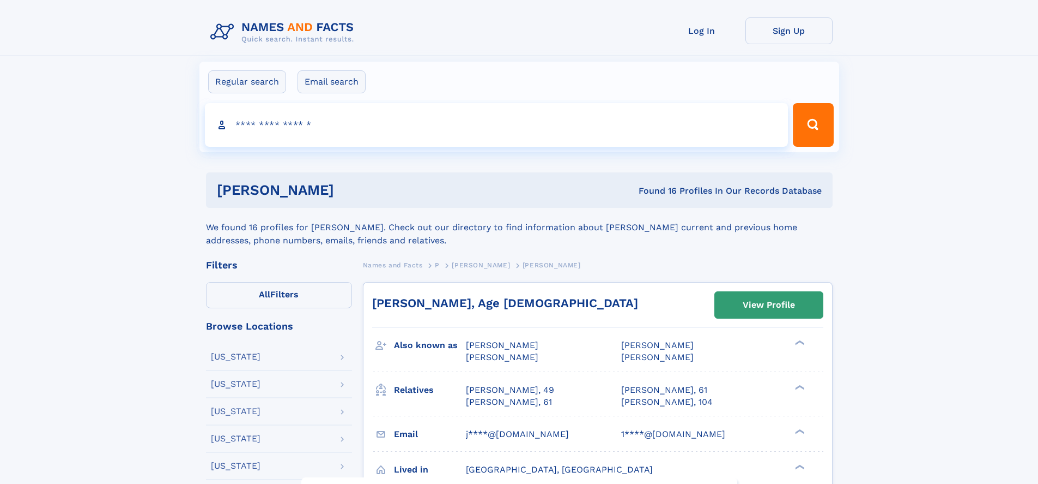 The width and height of the screenshot is (1038, 484). Describe the element at coordinates (437, 264) in the screenshot. I see `a: P` at that location.